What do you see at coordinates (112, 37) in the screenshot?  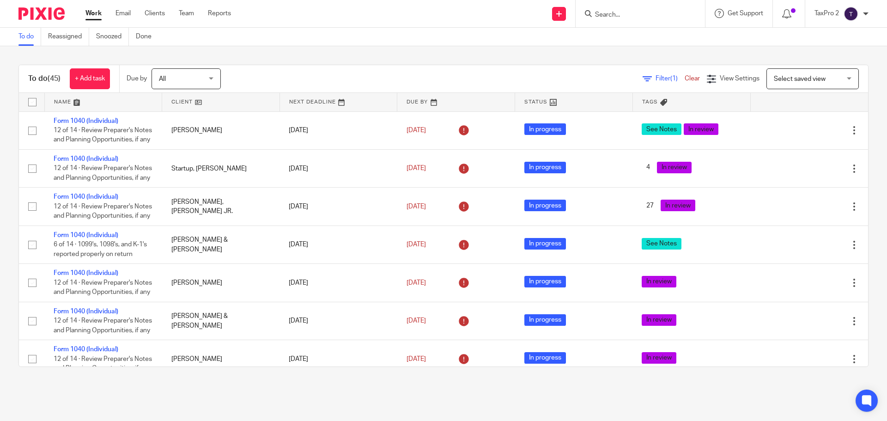 I see `a: Snoozed` at bounding box center [112, 37].